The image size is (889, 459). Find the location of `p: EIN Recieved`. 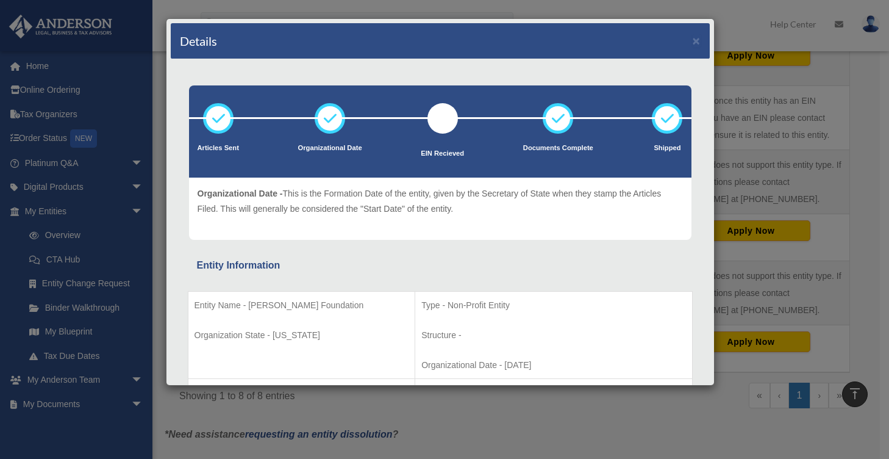

p: EIN Recieved is located at coordinates (442, 154).